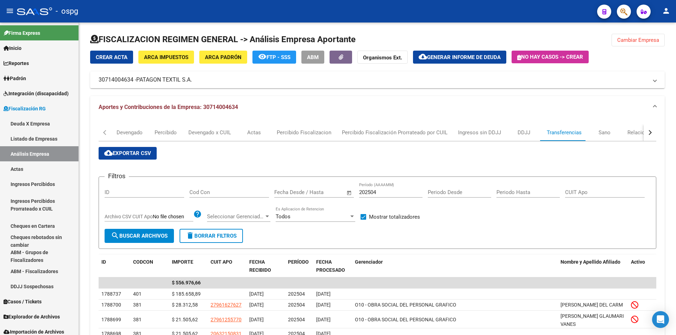 The image size is (676, 335). Describe the element at coordinates (211, 236) in the screenshot. I see `span: Borrar Filtros` at that location.